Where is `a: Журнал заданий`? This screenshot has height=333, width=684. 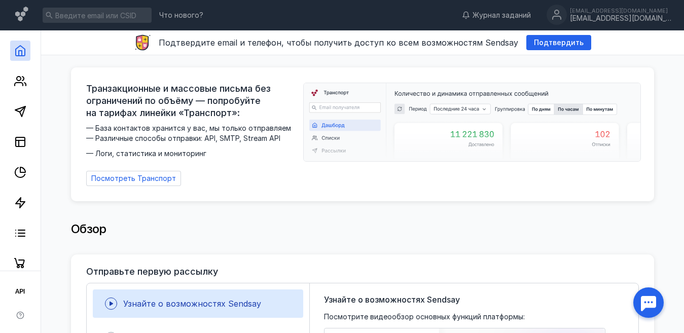 a: Журнал заданий is located at coordinates (496, 15).